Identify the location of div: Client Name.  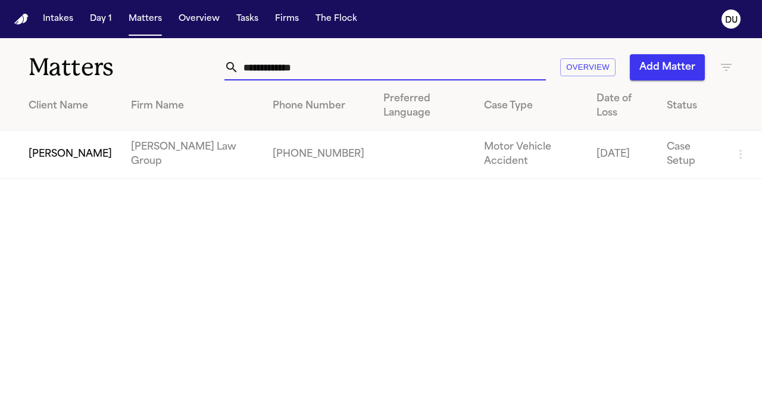
(70, 106).